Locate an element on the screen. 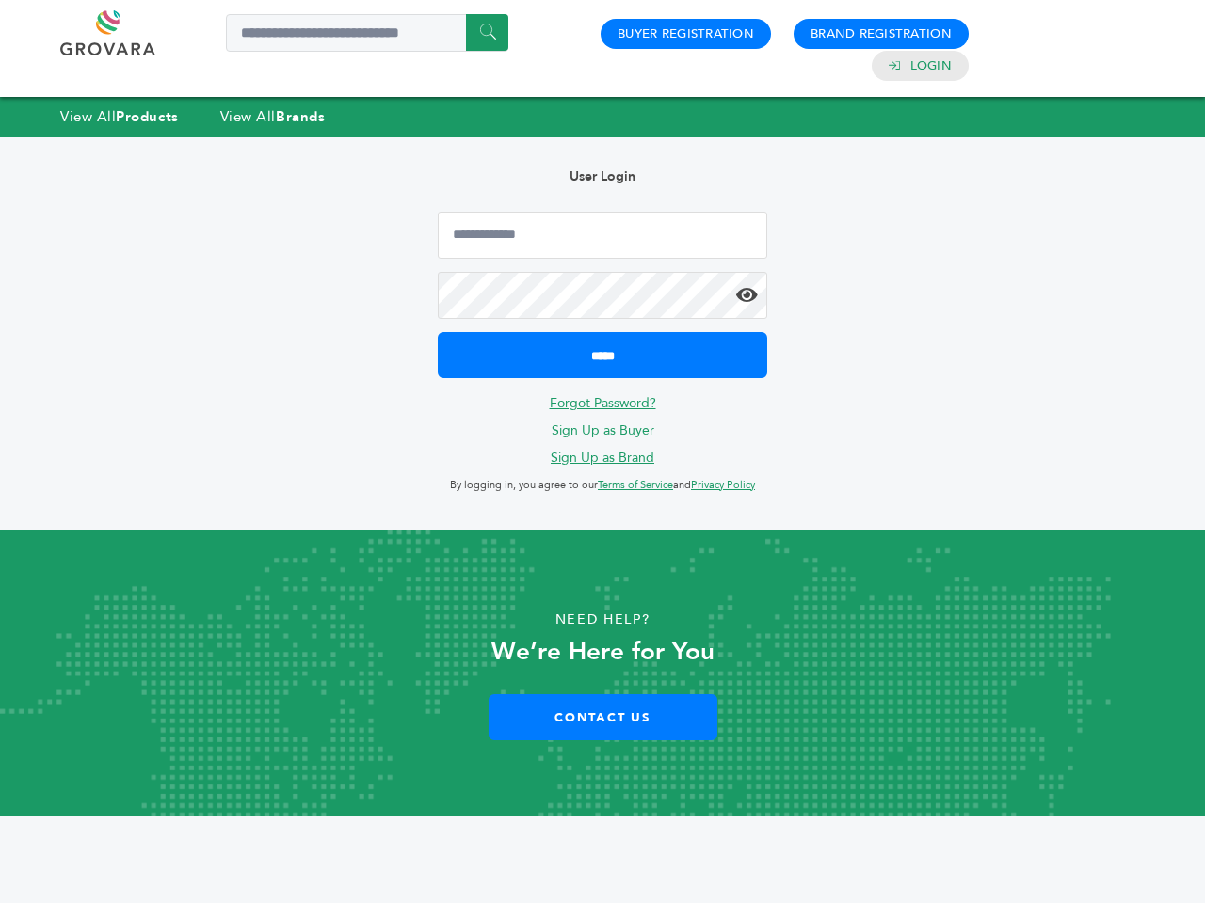 The width and height of the screenshot is (1205, 903). p: Need Help? is located at coordinates (602, 620).